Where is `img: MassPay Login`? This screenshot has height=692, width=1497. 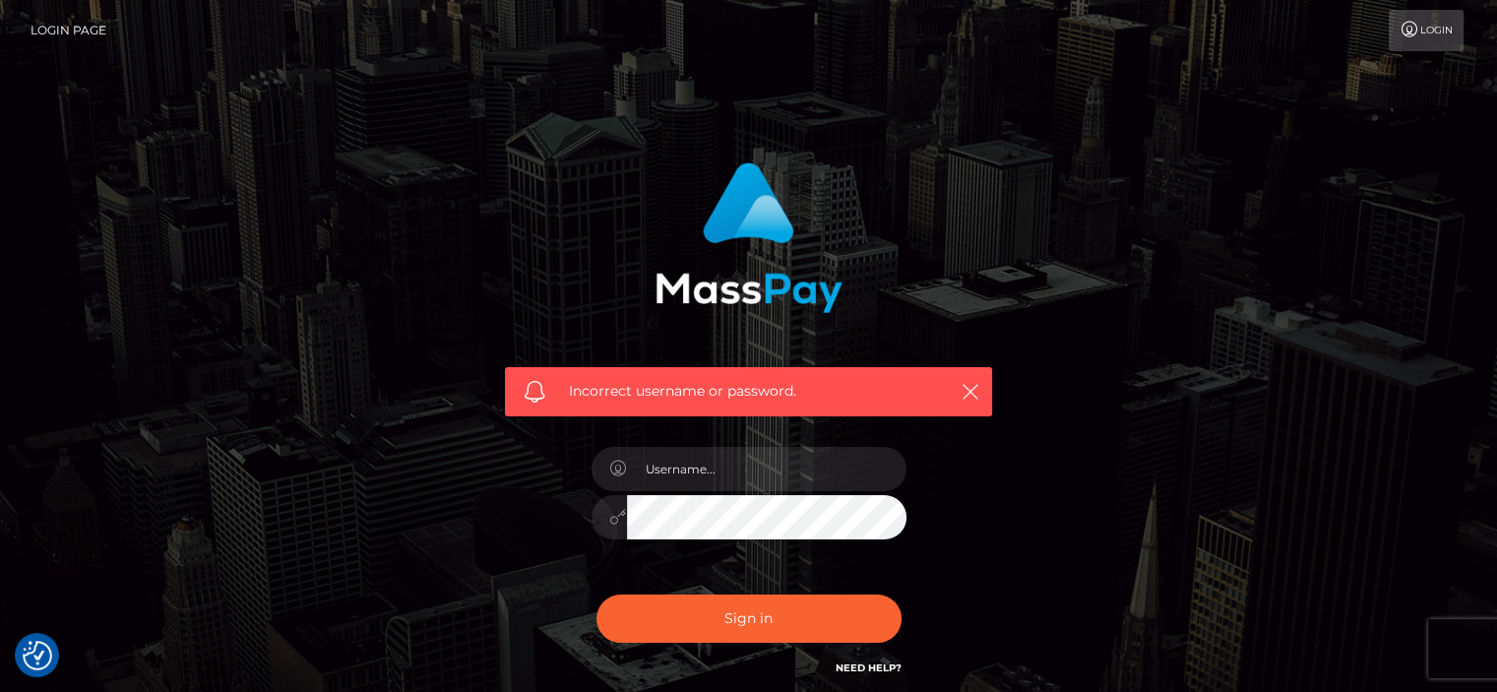 img: MassPay Login is located at coordinates (749, 237).